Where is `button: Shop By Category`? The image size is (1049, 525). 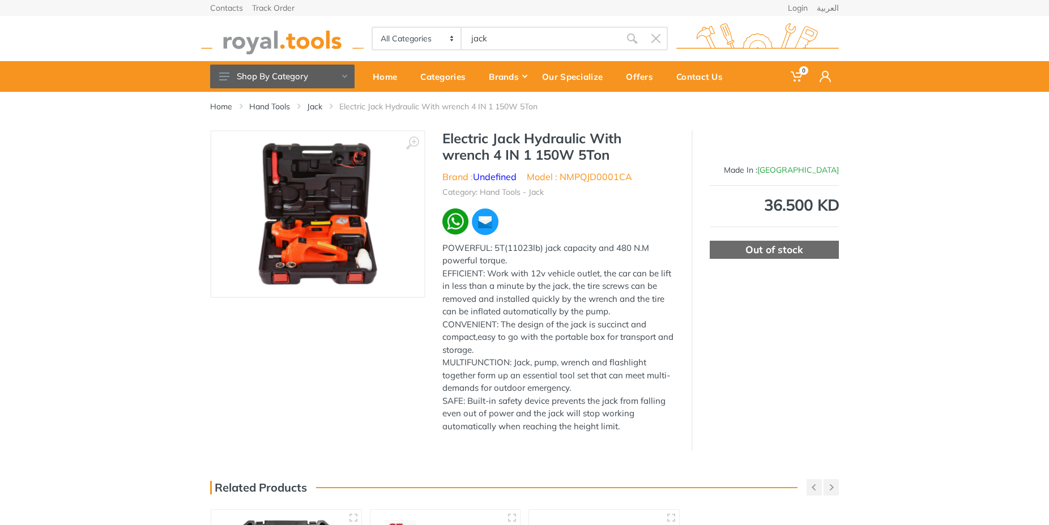
button: Shop By Category is located at coordinates (282, 76).